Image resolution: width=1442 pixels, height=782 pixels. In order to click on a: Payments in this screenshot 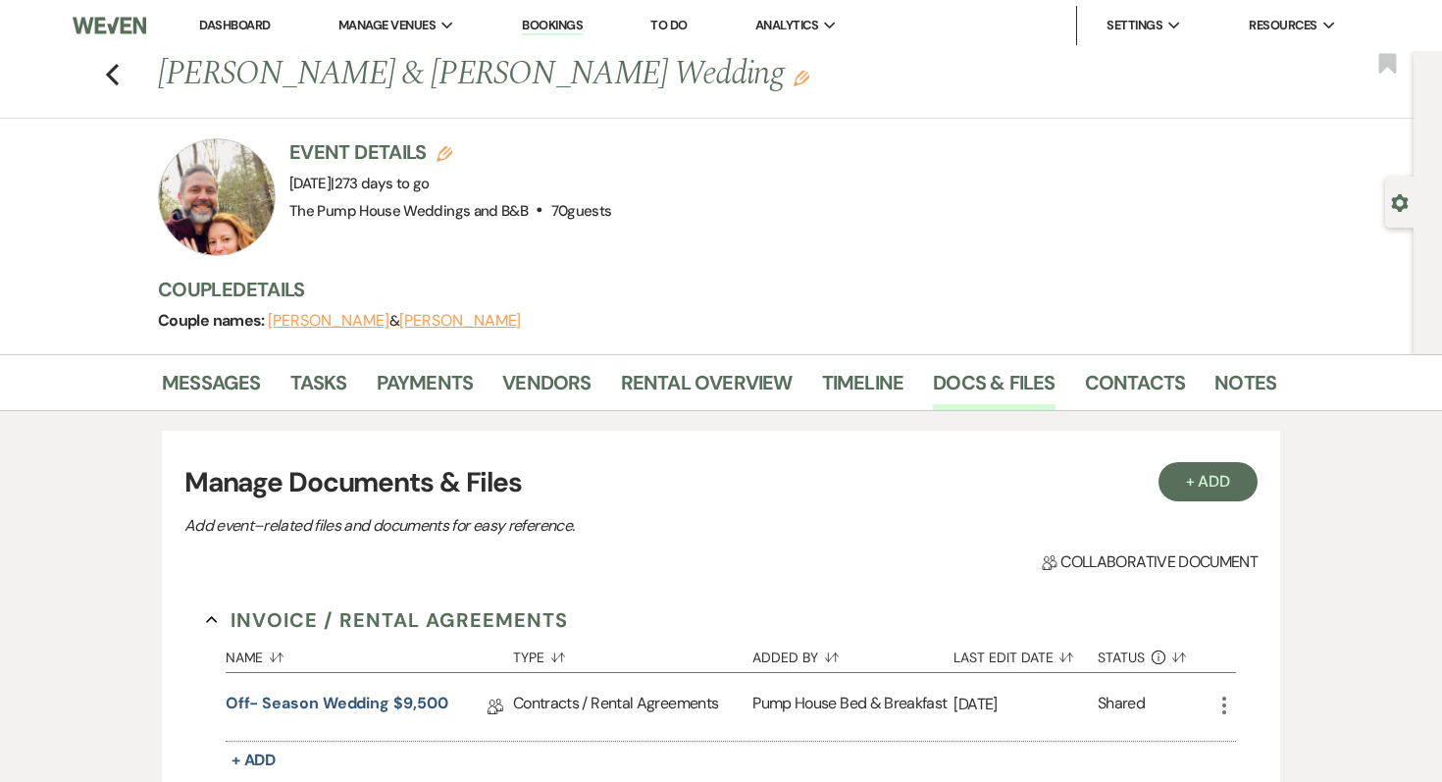, I will do `click(425, 388)`.